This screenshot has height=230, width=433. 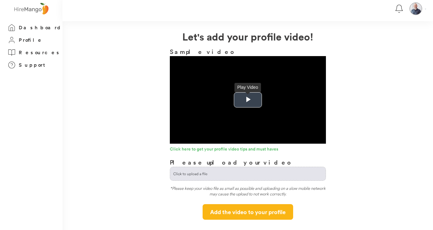 What do you see at coordinates (231, 162) in the screenshot?
I see `h3: Please upload your video` at bounding box center [231, 162].